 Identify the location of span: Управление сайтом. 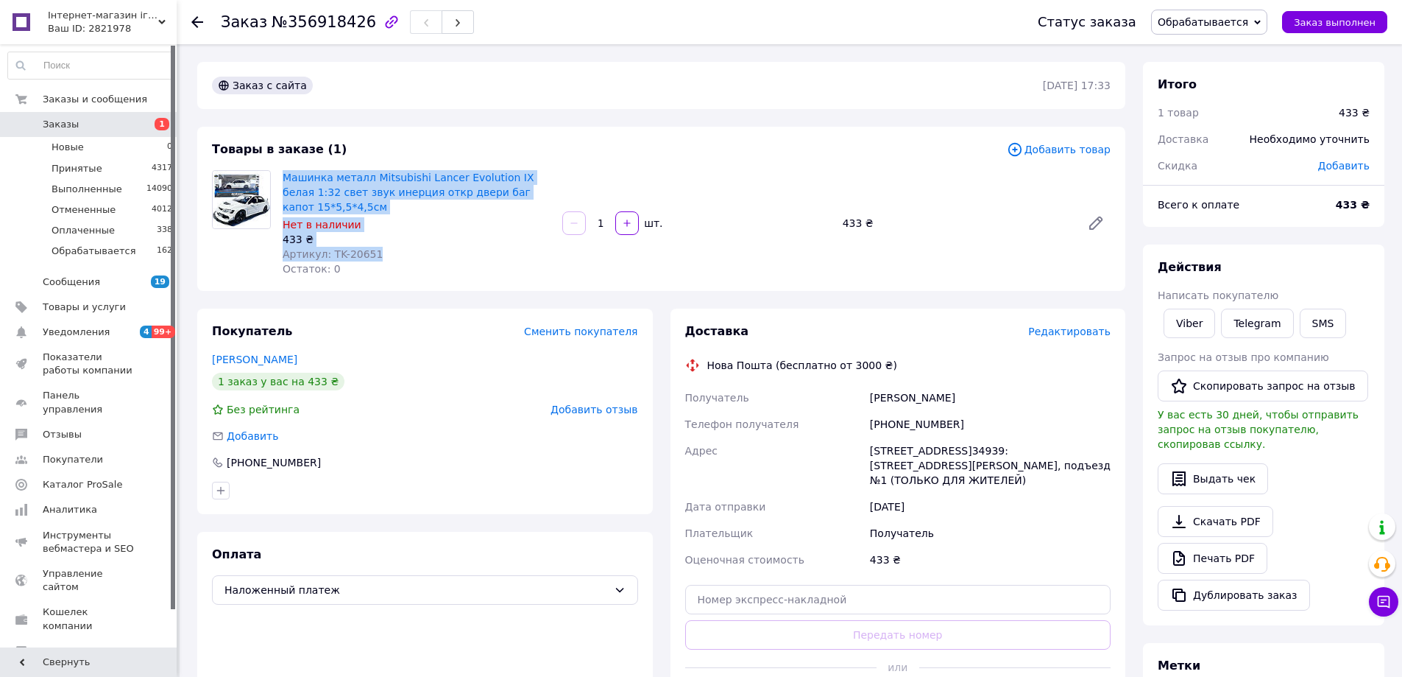
(89, 580).